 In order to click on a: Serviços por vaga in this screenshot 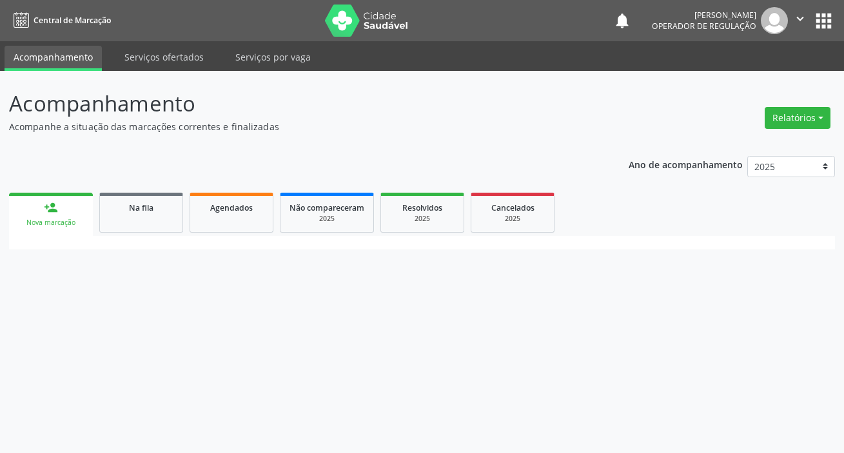, I will do `click(273, 57)`.